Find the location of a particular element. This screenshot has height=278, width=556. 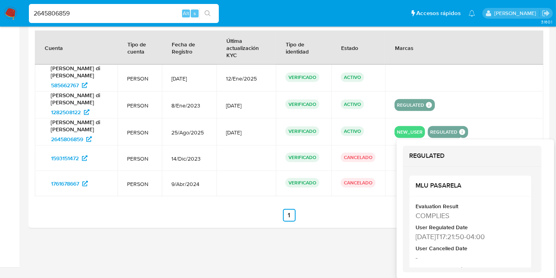

div: Evaluation Result is located at coordinates (470, 207).